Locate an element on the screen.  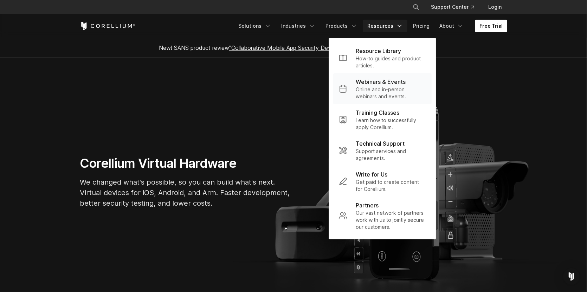
p: Support services and agreements. is located at coordinates (391, 155).